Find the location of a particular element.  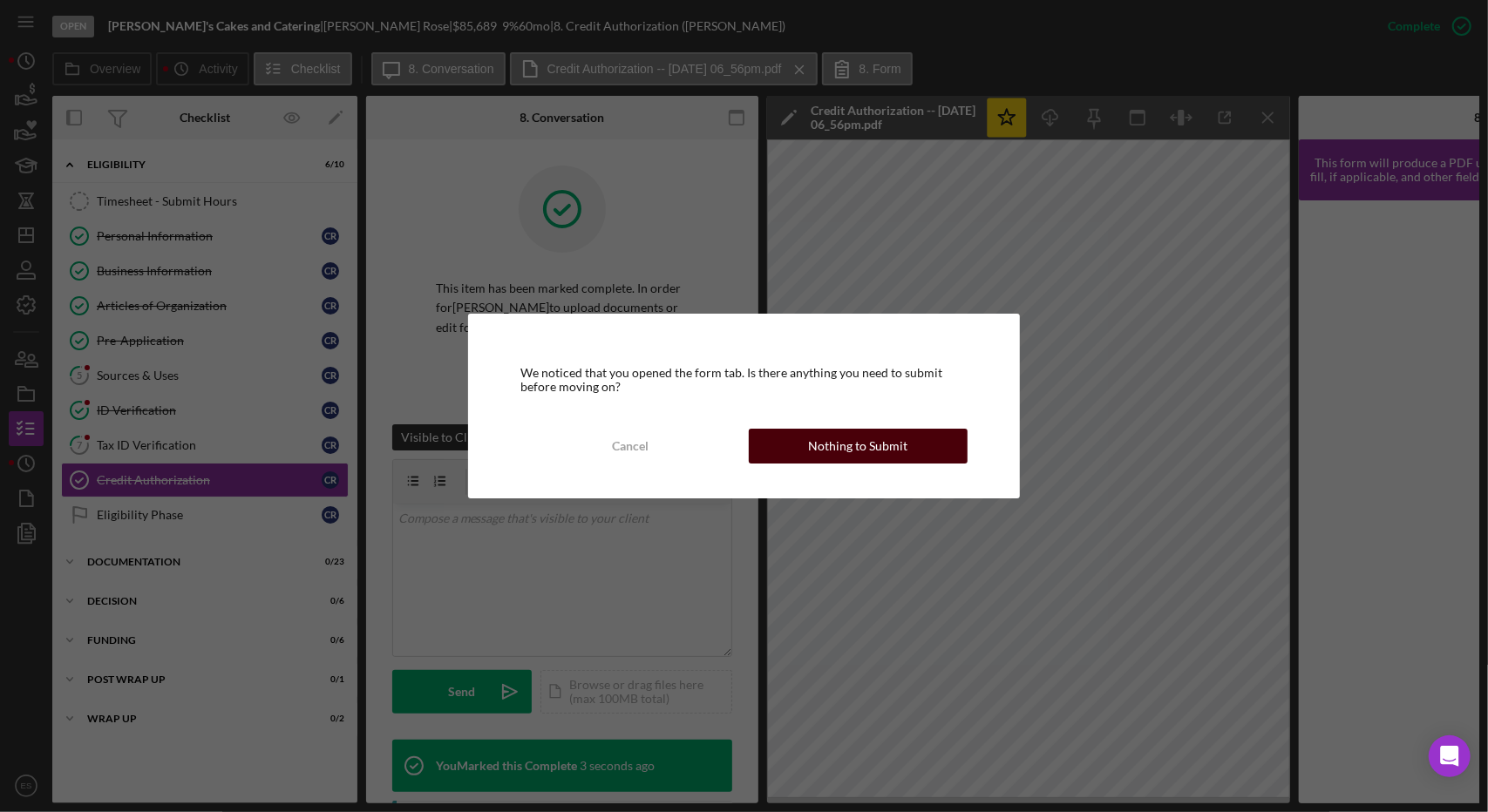

div: Open Intercom Messenger is located at coordinates (1449, 756).